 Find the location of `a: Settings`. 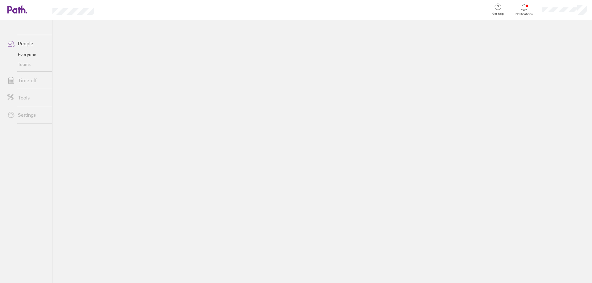

a: Settings is located at coordinates (27, 115).